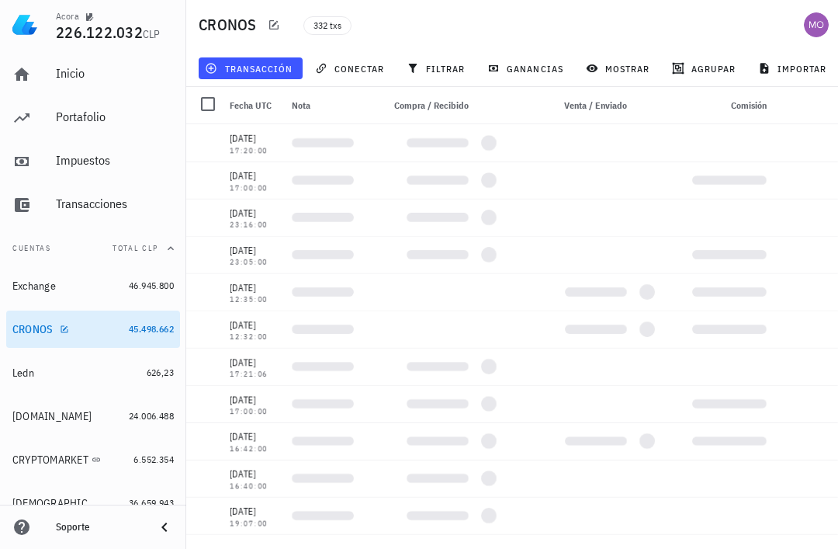  I want to click on div: Inicio, so click(115, 73).